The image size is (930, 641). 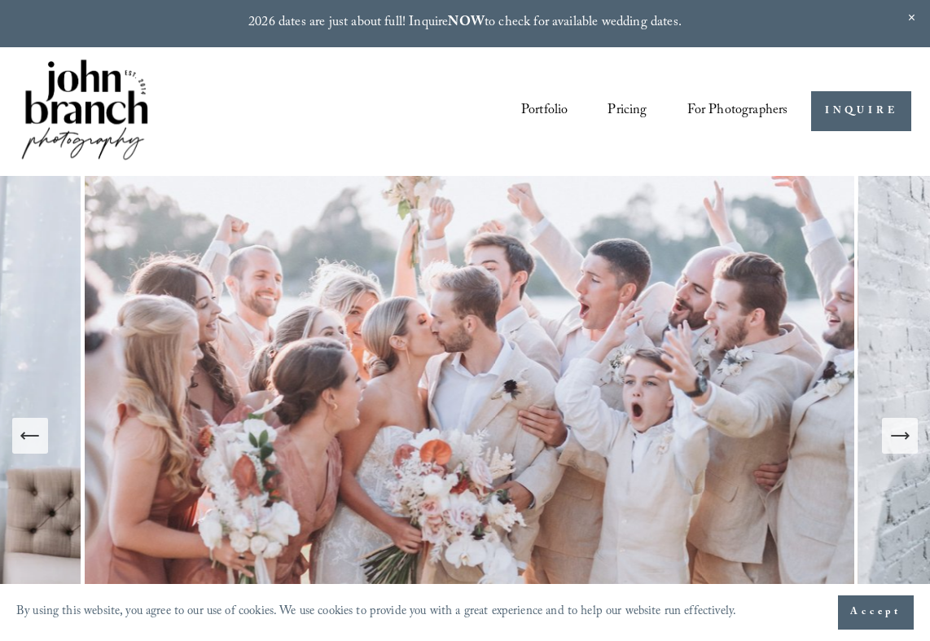 What do you see at coordinates (861, 111) in the screenshot?
I see `a: INQUIRE` at bounding box center [861, 111].